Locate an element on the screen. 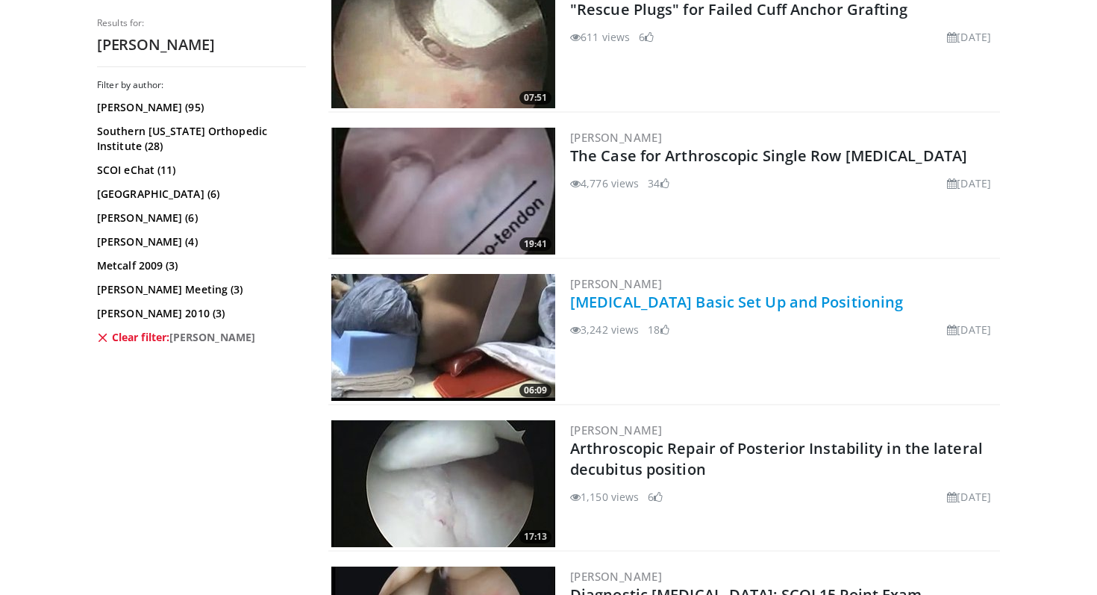 The width and height of the screenshot is (1097, 595). img: snyder_1_3.png.300x170_q85_crop-smart_upscale.jpg is located at coordinates (443, 191).